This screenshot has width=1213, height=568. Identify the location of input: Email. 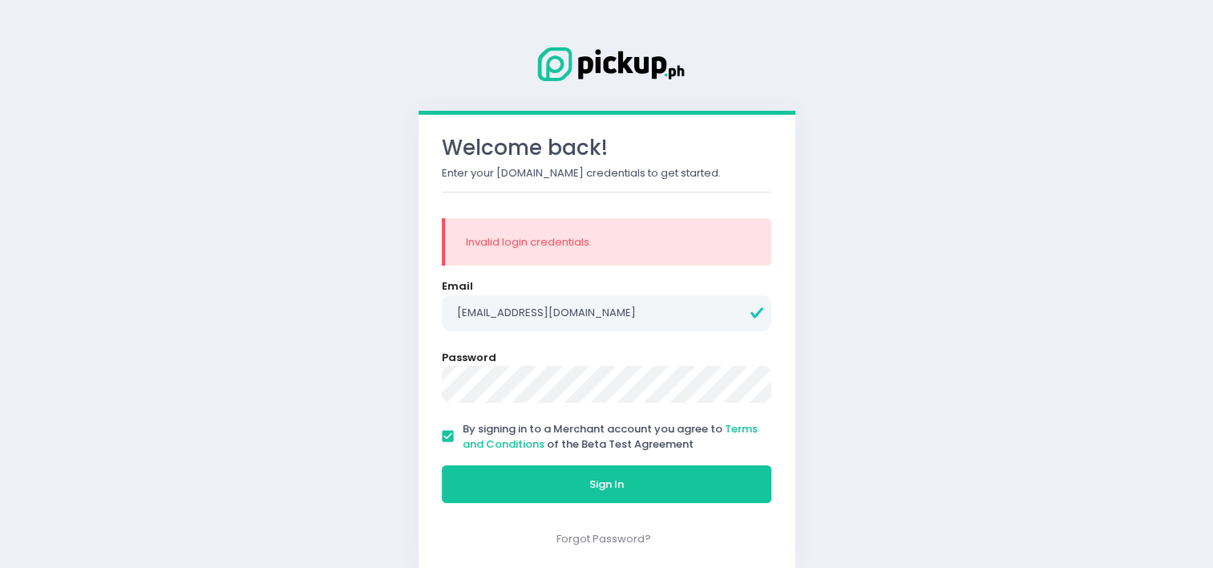
(607, 313).